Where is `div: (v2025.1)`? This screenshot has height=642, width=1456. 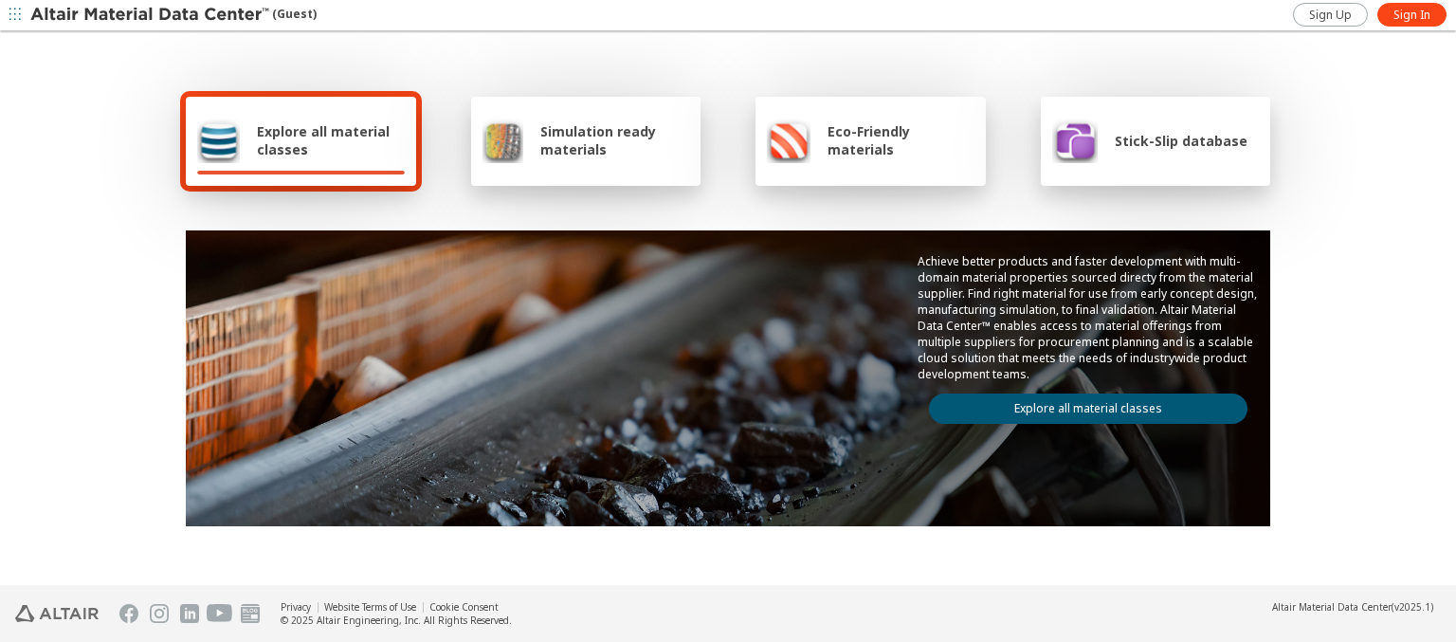 div: (v2025.1) is located at coordinates (1353, 607).